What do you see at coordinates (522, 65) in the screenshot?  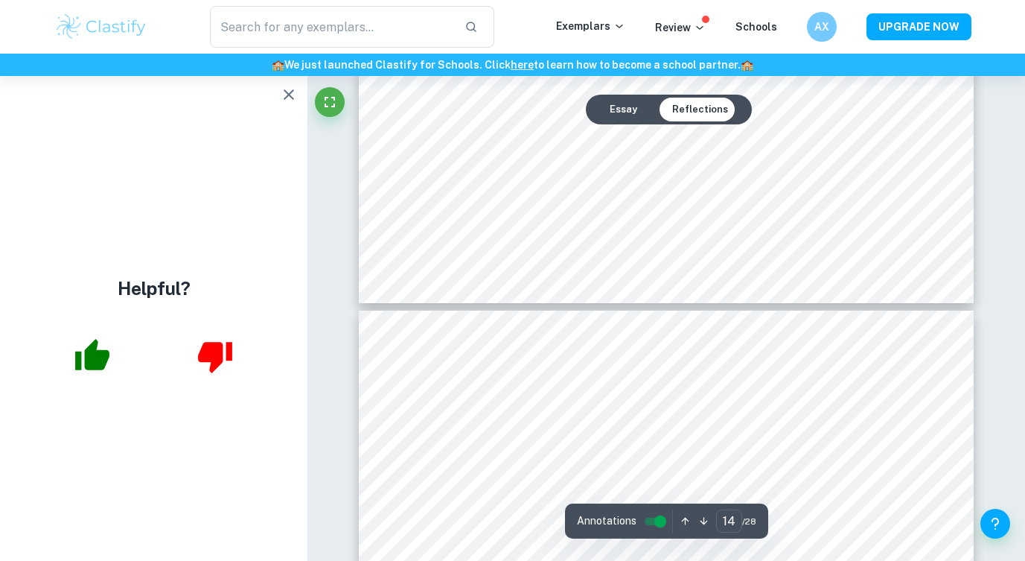 I see `a: here` at bounding box center [522, 65].